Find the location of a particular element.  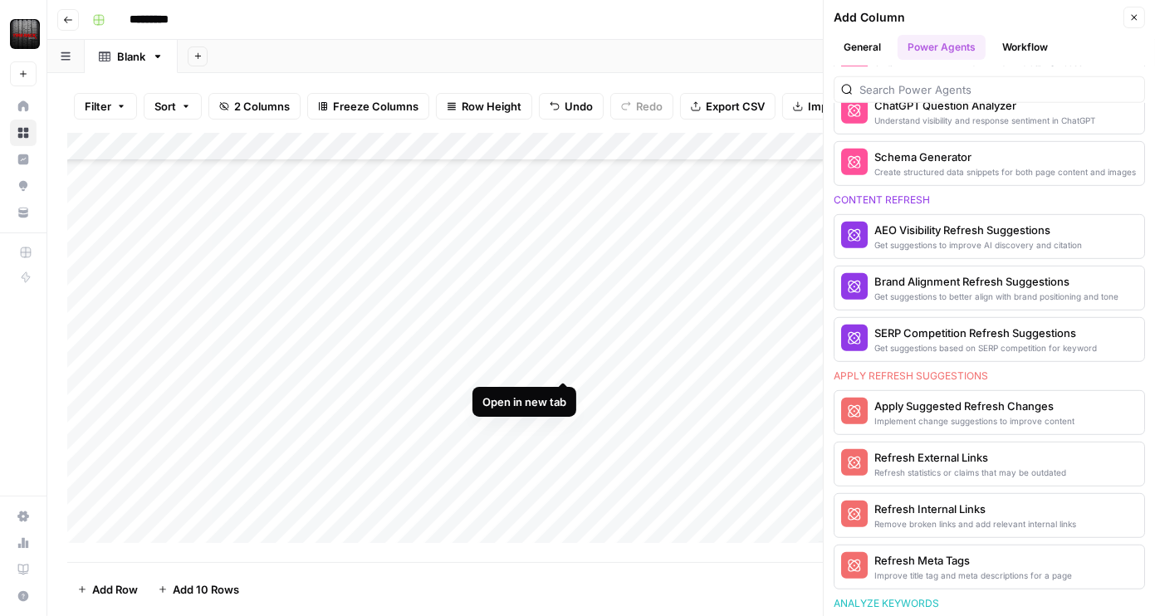

div: Apply Suggested Refresh Changes is located at coordinates (974, 406).